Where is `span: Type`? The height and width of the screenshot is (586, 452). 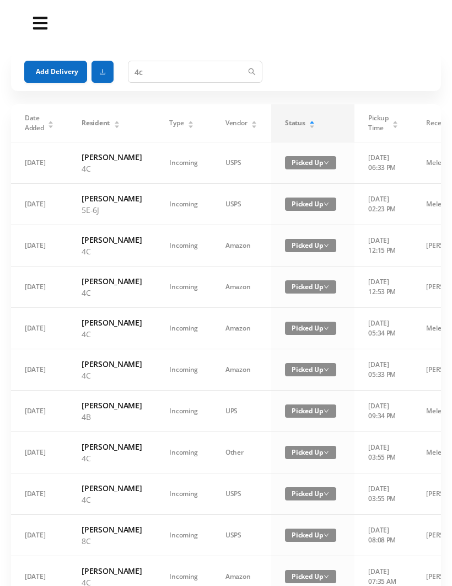
span: Type is located at coordinates (176, 123).